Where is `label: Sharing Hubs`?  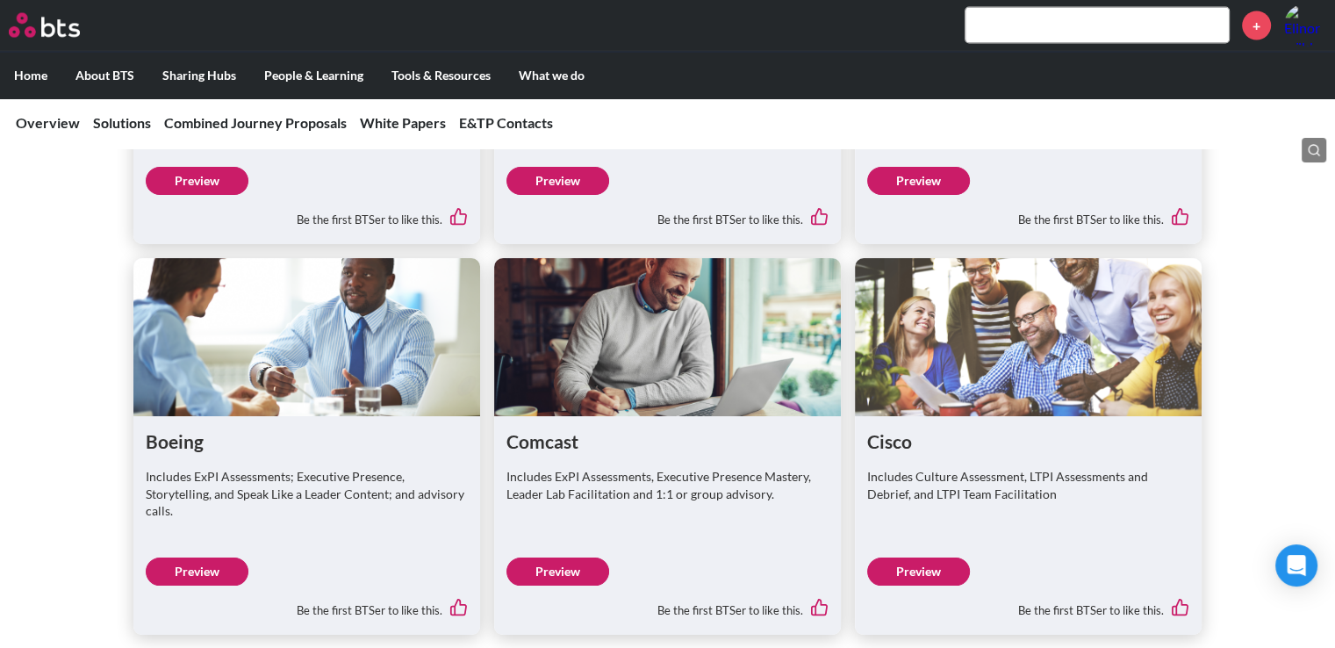 label: Sharing Hubs is located at coordinates (199, 75).